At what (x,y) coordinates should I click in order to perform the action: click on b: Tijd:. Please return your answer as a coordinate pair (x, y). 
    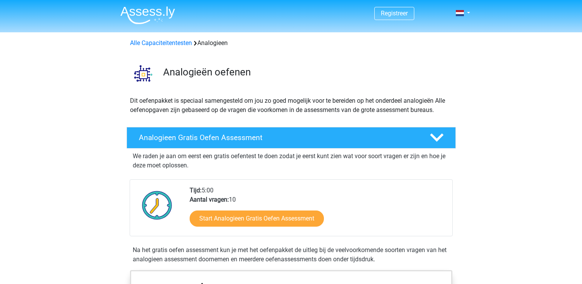
    Looking at the image, I should click on (196, 190).